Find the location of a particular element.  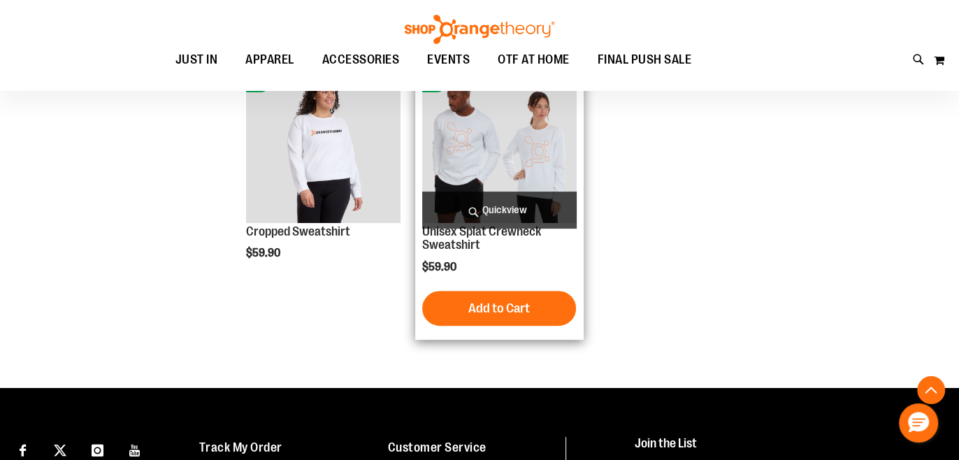

img: Shop Orangetheory is located at coordinates (479, 29).